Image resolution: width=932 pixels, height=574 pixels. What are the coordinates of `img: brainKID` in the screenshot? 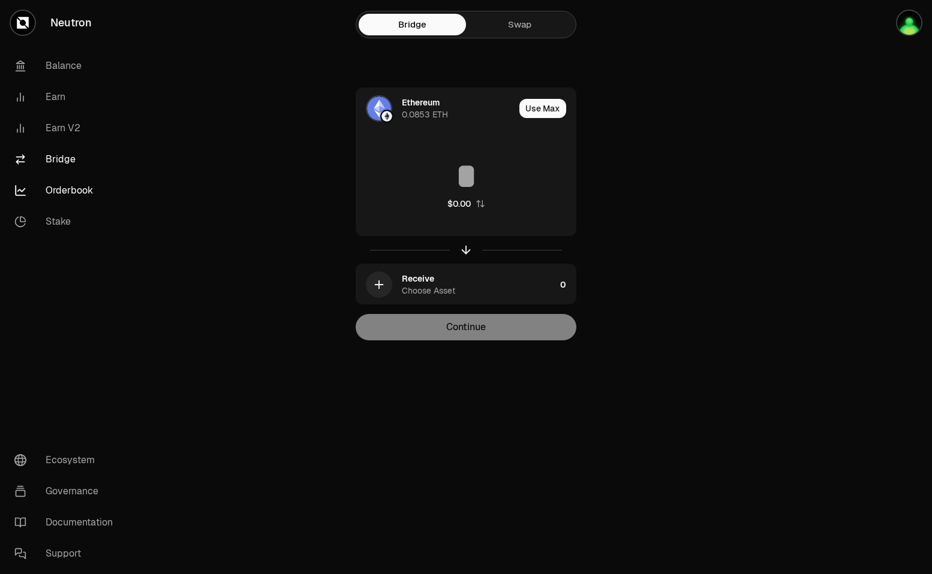 It's located at (909, 23).